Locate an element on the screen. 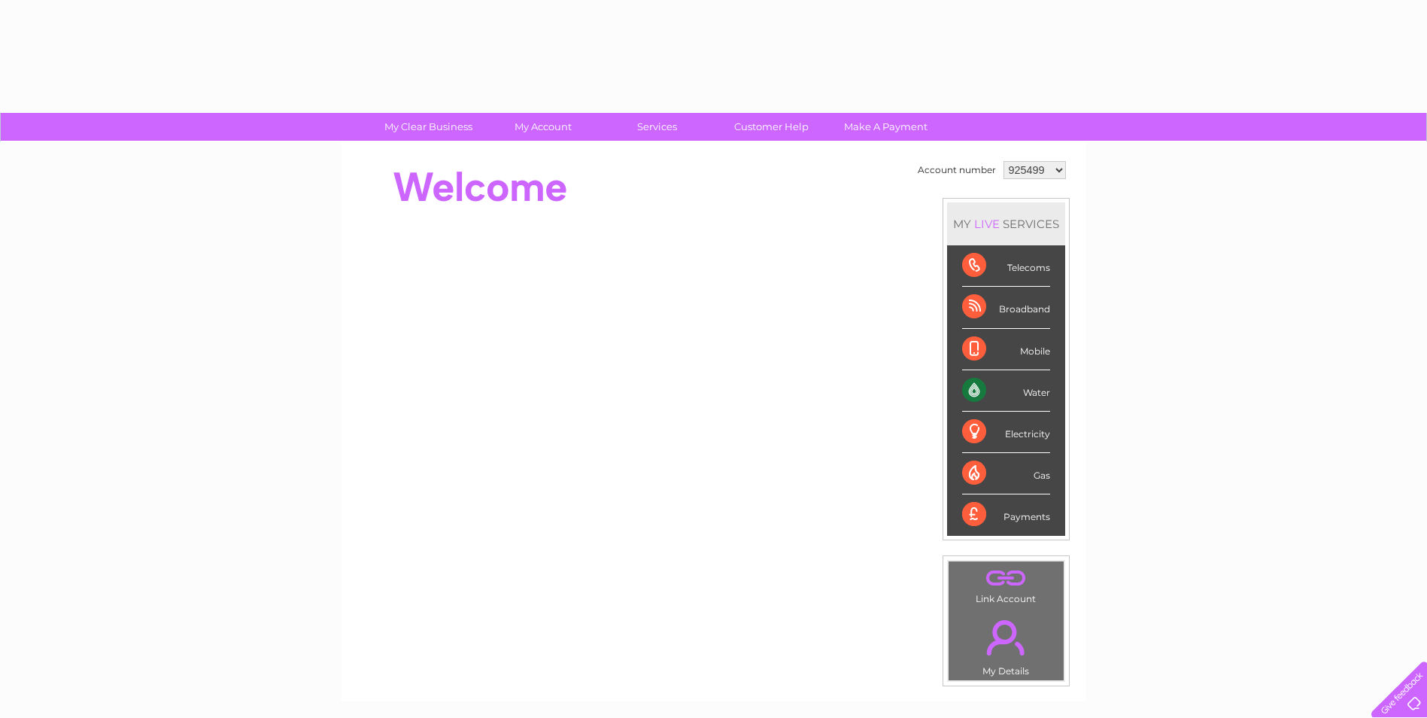 The height and width of the screenshot is (718, 1427). a: Customer Help is located at coordinates (771, 126).